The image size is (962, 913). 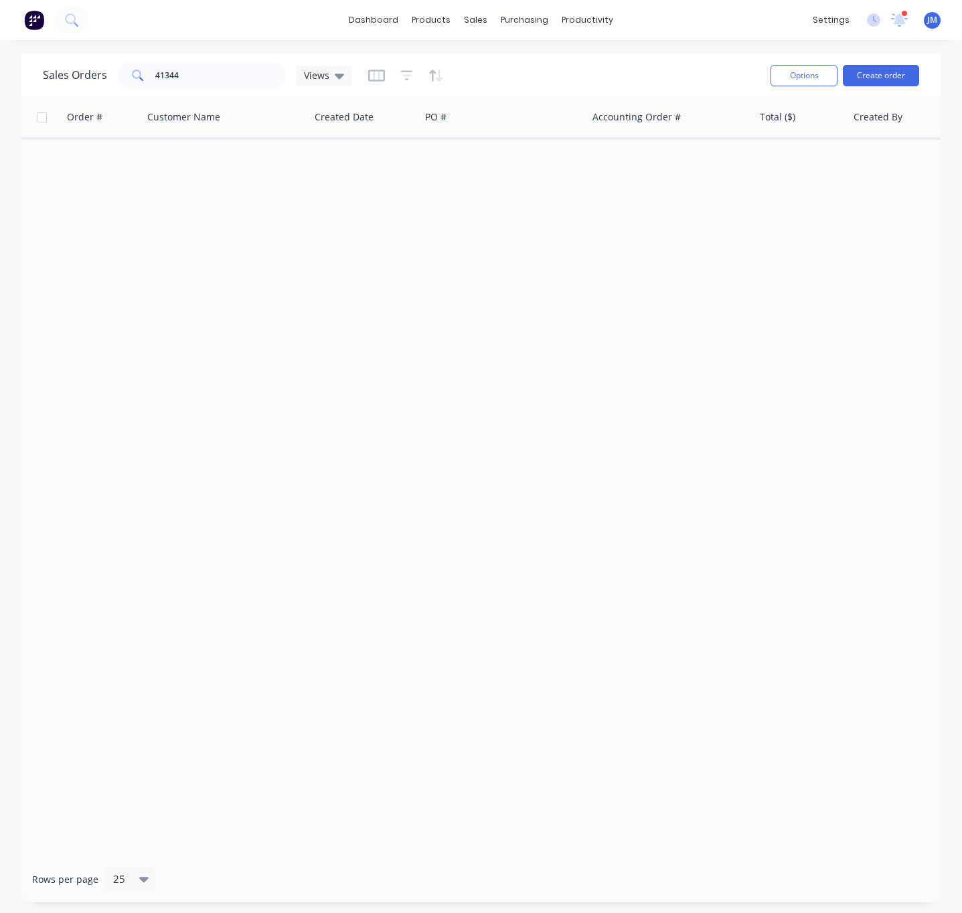 What do you see at coordinates (475, 20) in the screenshot?
I see `div: sales` at bounding box center [475, 20].